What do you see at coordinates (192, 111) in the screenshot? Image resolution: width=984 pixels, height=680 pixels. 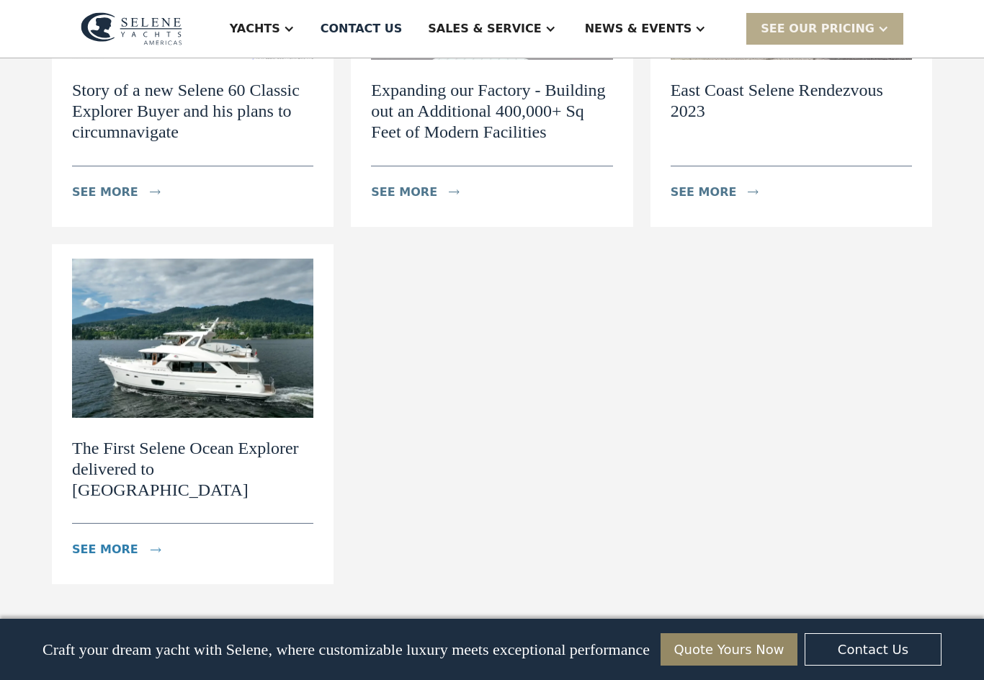 I see `h2: Story of a new Selene 60 Classic Explorer Buyer and his plans to circumnavigate` at bounding box center [192, 111].